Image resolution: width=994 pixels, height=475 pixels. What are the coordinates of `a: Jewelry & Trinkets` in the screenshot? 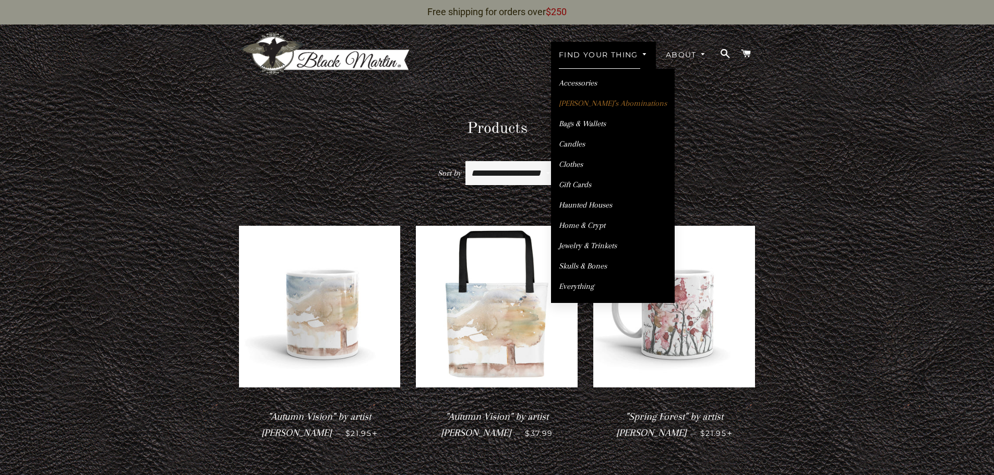 It's located at (613, 246).